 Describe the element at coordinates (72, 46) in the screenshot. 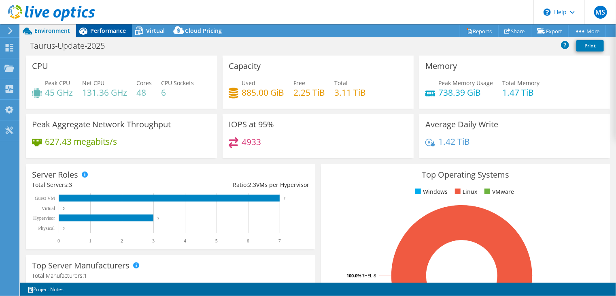

I see `h1: Taurus-Update-2025` at that location.